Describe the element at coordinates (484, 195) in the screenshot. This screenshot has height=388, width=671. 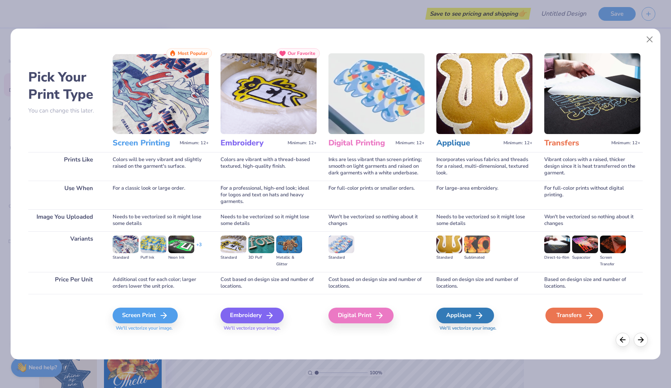
I see `div: For large-area embroidery.` at that location.